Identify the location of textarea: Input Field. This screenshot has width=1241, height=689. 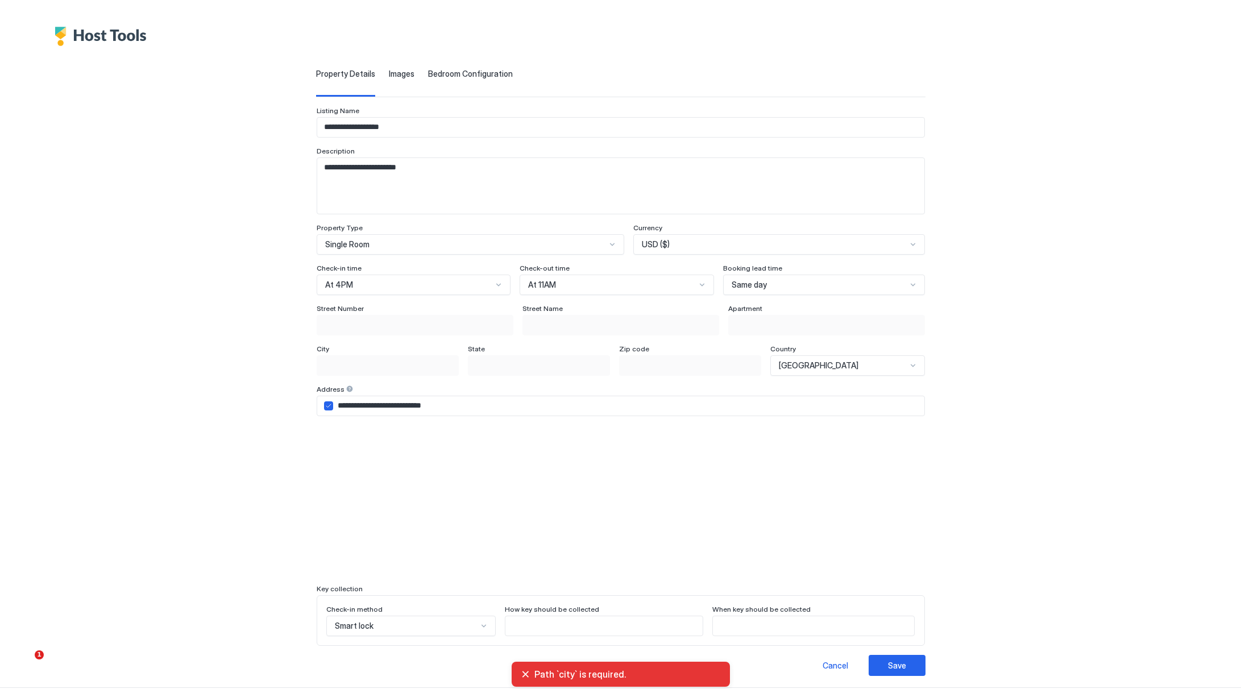
(621, 186).